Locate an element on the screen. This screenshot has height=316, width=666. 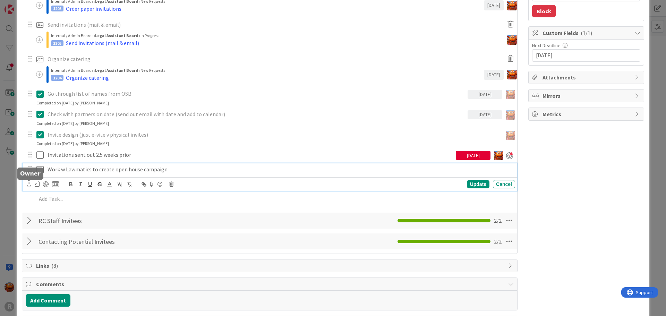
span: ( 1/1 ) is located at coordinates (586, 33).